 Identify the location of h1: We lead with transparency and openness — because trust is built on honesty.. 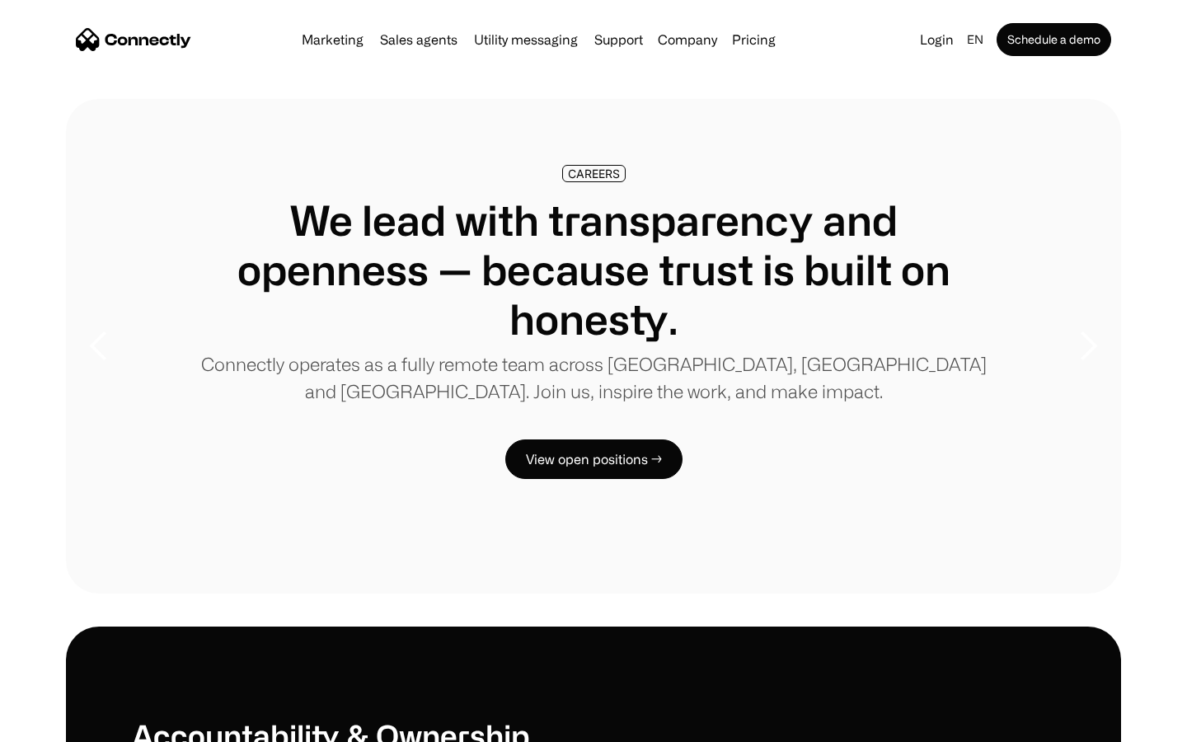
(593, 269).